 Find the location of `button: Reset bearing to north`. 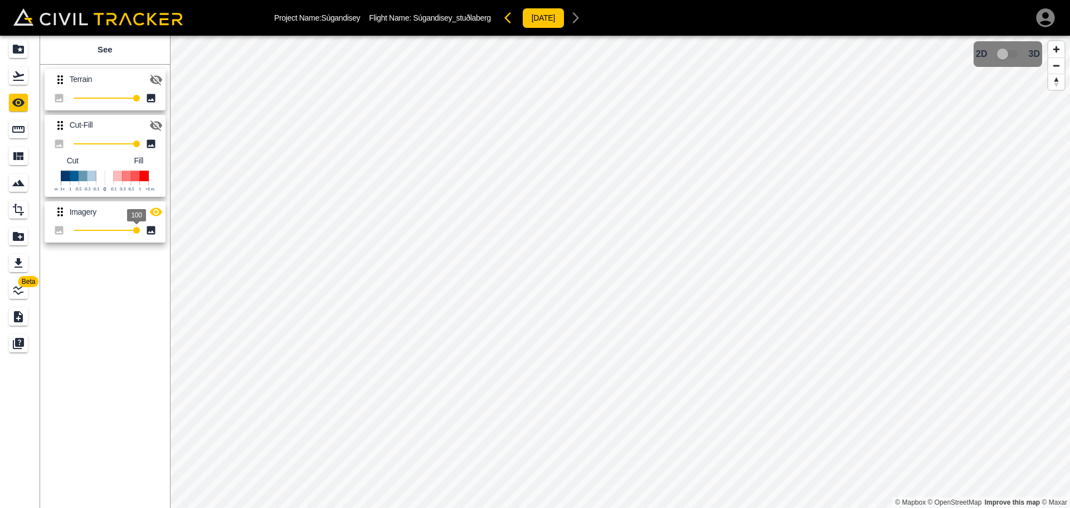

button: Reset bearing to north is located at coordinates (1056, 81).